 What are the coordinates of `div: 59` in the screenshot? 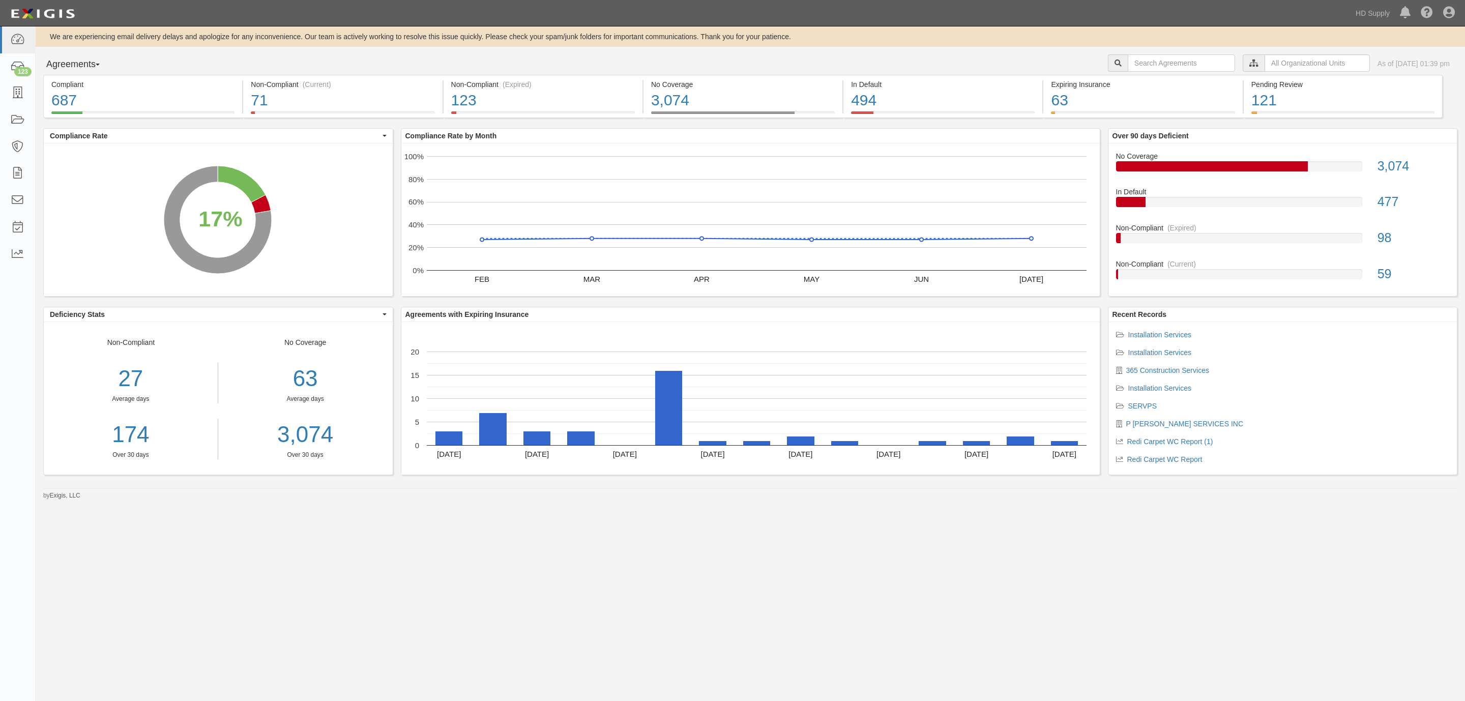 It's located at (1414, 274).